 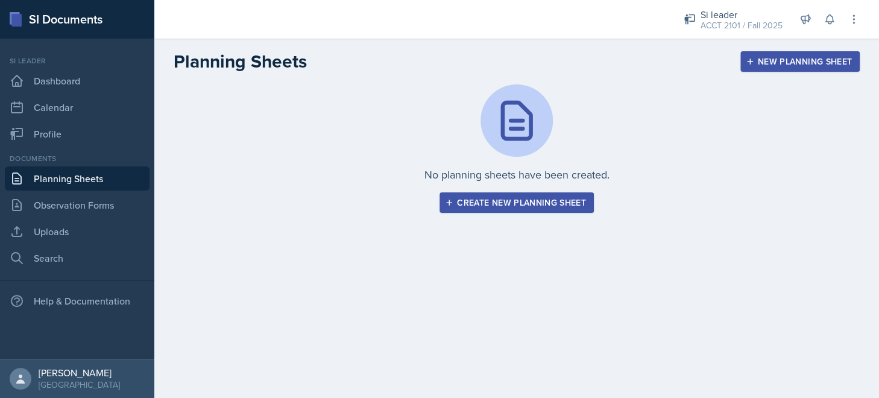 I want to click on div: Documents, so click(x=77, y=159).